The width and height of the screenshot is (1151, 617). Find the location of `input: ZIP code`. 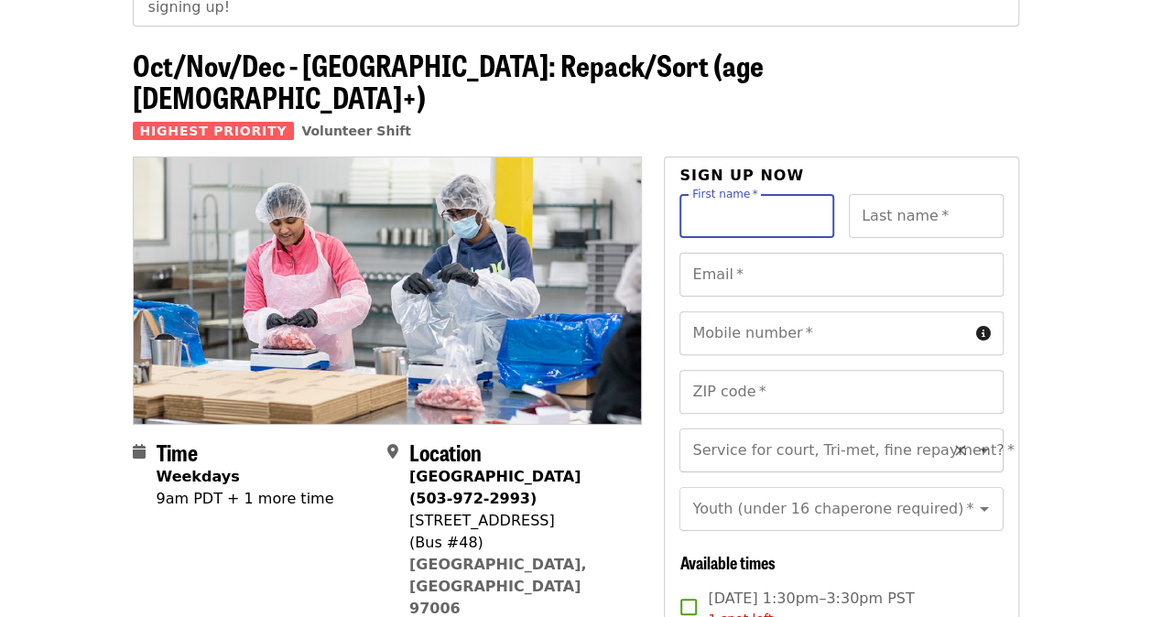

input: ZIP code is located at coordinates (841, 392).